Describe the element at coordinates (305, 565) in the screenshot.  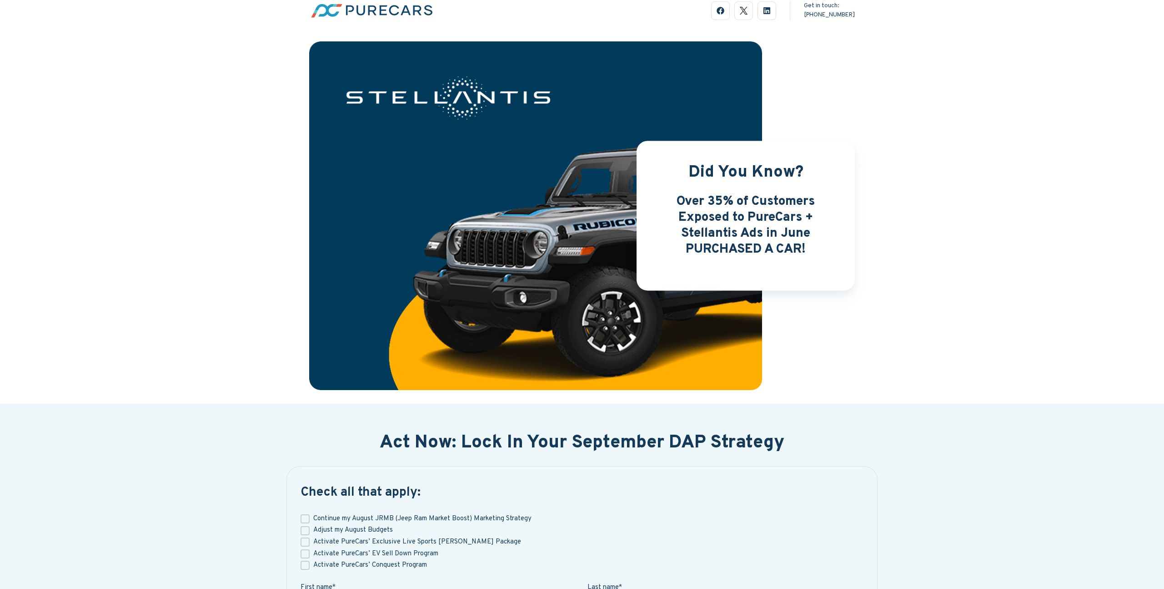
I see `input: Activate PureCars’ Conquest Program` at that location.